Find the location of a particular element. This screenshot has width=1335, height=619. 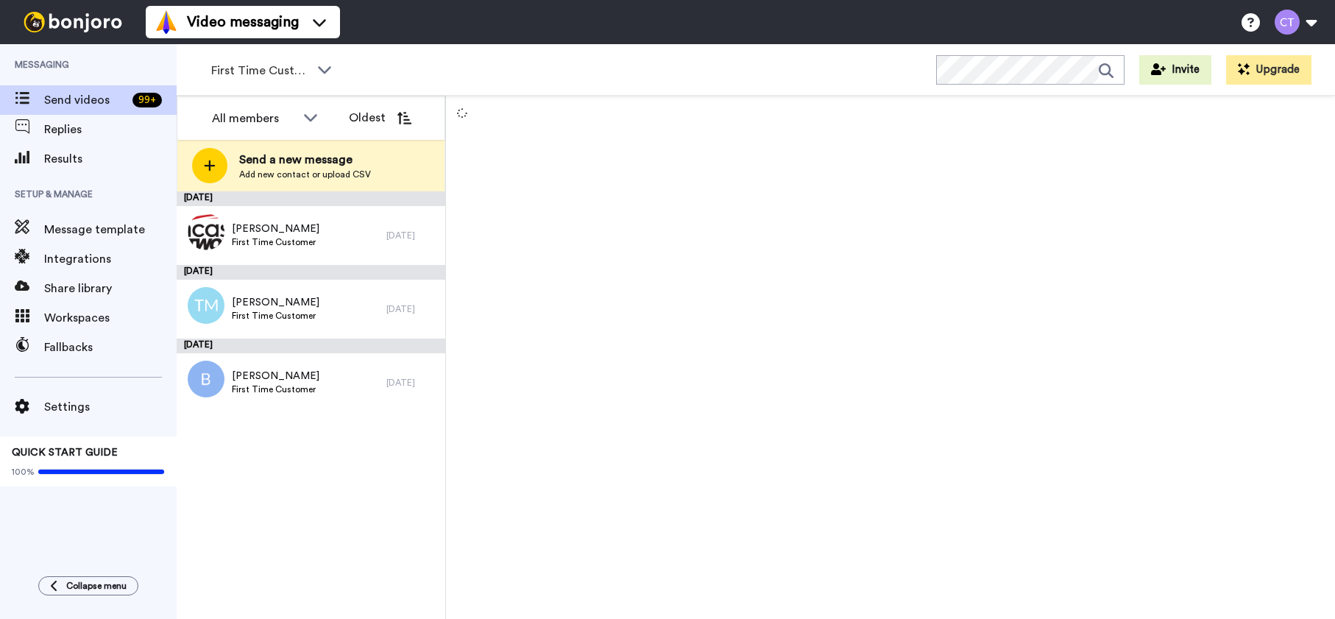

img: tm.png is located at coordinates (206, 306).